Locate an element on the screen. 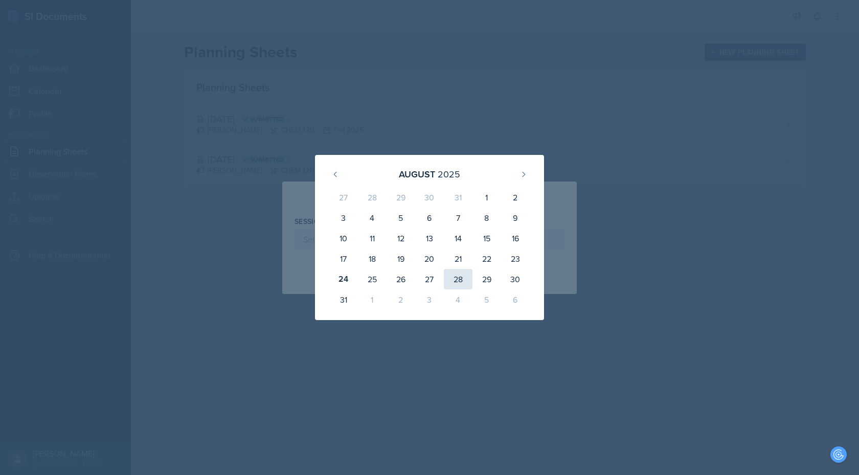 The image size is (859, 475). div: 2025 is located at coordinates (449, 174).